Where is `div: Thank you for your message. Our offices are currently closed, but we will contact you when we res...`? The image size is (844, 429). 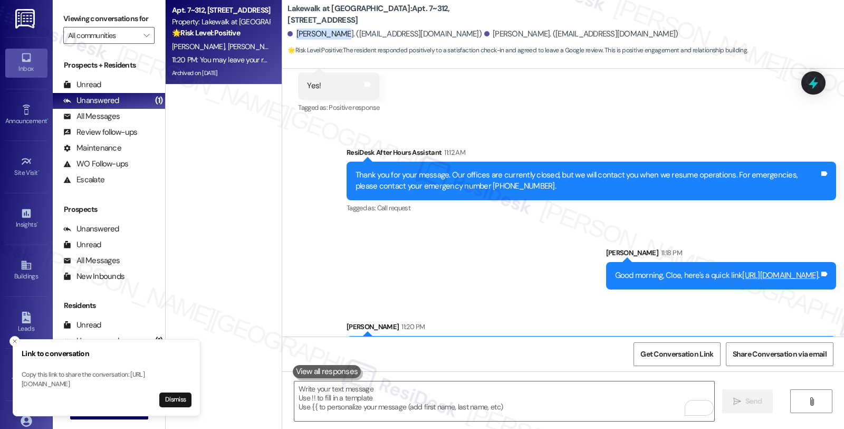
div: Thank you for your message. Our offices are currently closed, but we will contact you when we res... is located at coordinates (587, 180).